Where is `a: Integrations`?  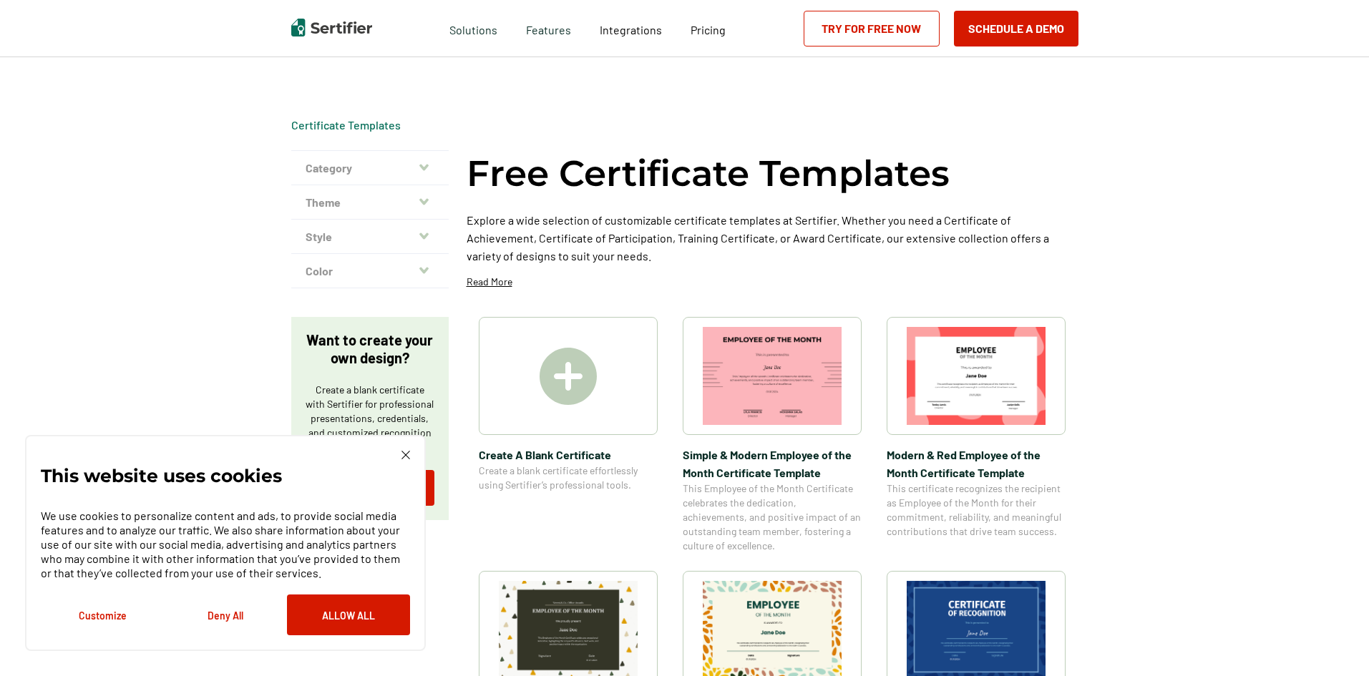 a: Integrations is located at coordinates (630, 28).